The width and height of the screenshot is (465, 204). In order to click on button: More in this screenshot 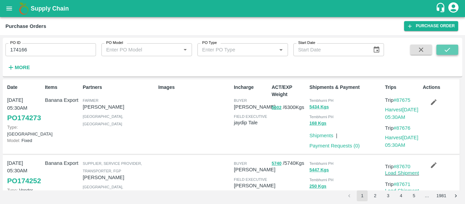, I will do `click(18, 67)`.